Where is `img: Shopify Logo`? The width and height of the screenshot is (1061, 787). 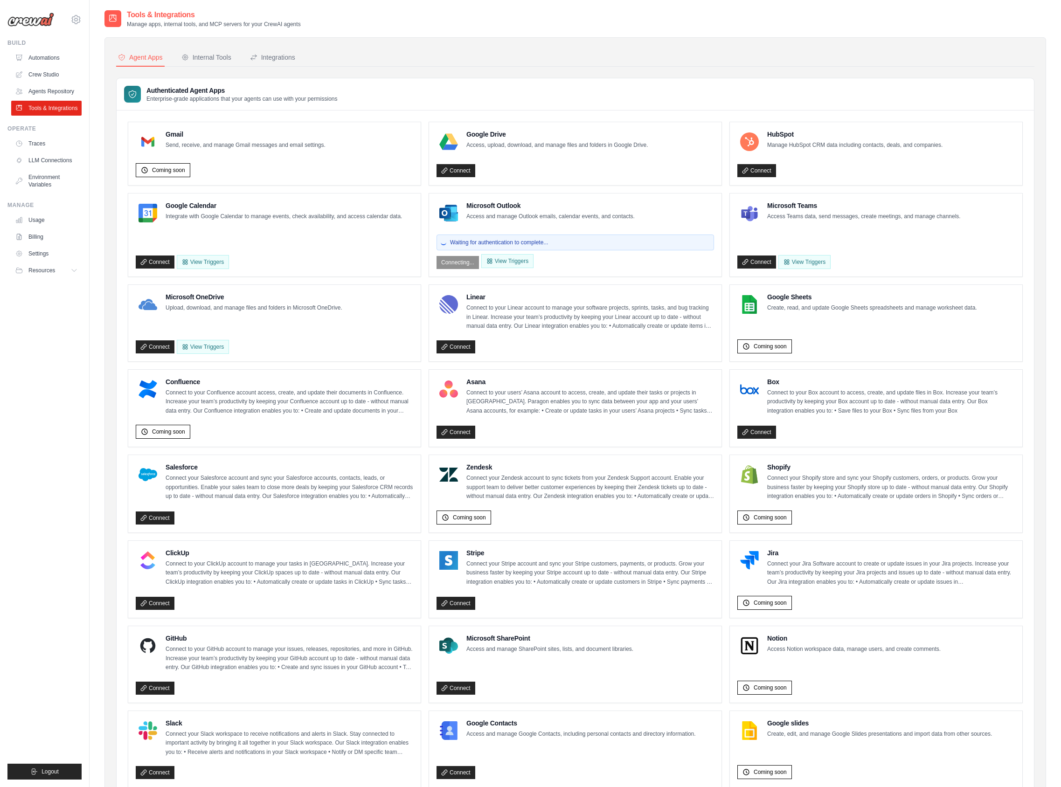 img: Shopify Logo is located at coordinates (749, 475).